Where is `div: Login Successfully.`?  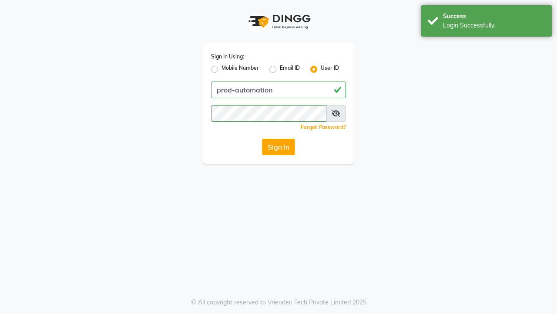
div: Login Successfully. is located at coordinates (494, 25).